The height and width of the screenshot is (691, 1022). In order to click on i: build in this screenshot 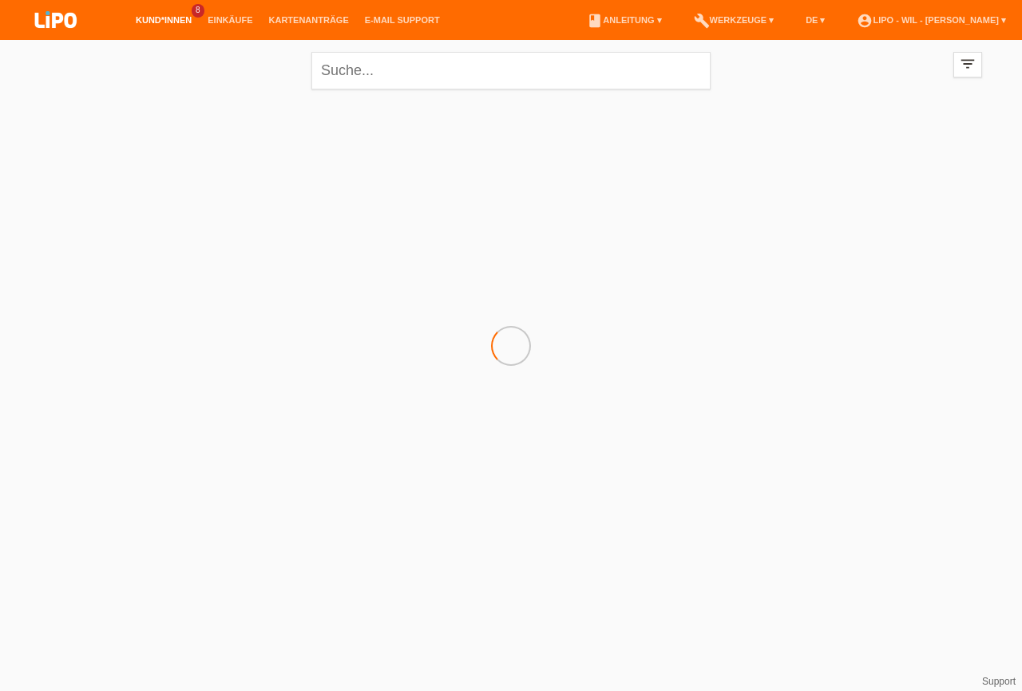, I will do `click(702, 21)`.